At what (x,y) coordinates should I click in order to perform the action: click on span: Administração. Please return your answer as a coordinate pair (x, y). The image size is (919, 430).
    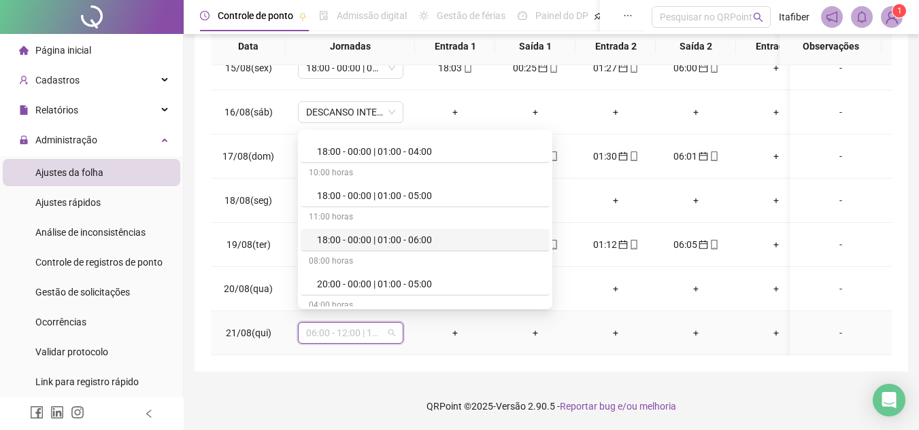
    Looking at the image, I should click on (66, 140).